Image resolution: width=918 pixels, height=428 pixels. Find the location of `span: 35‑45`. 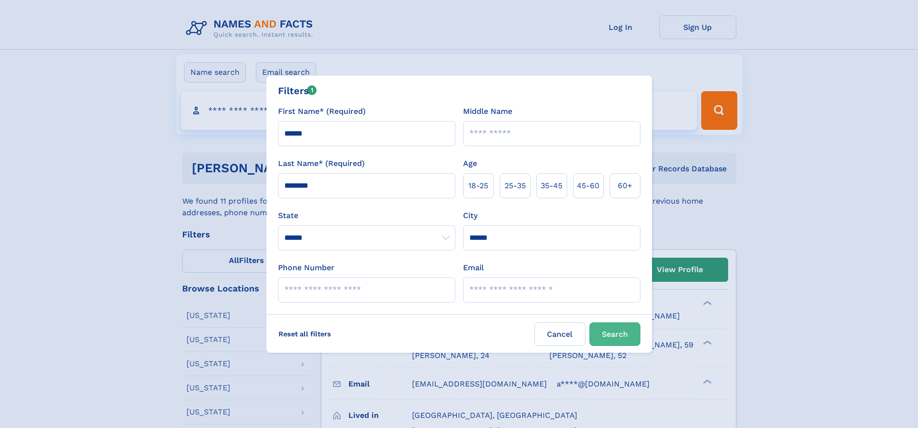

span: 35‑45 is located at coordinates (552, 186).